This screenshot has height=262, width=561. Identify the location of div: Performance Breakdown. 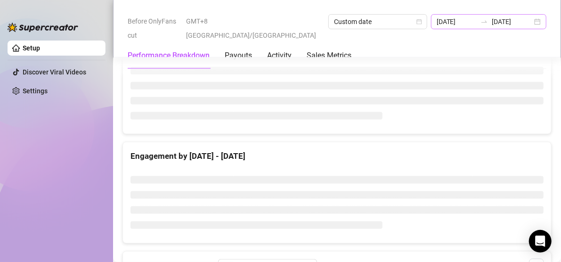
(169, 56).